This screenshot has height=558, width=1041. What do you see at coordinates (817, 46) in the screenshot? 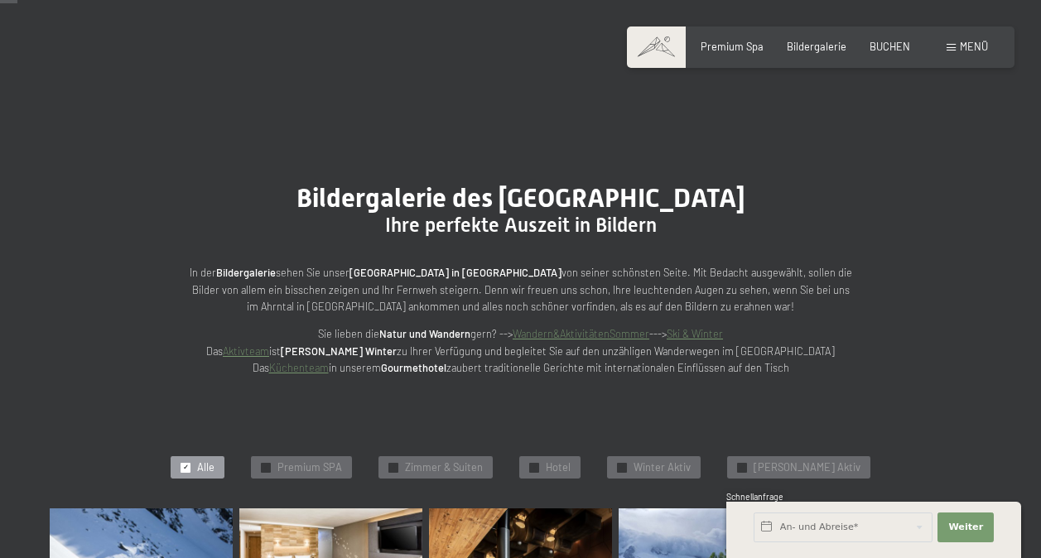
I see `span: Bildergalerie` at bounding box center [817, 46].